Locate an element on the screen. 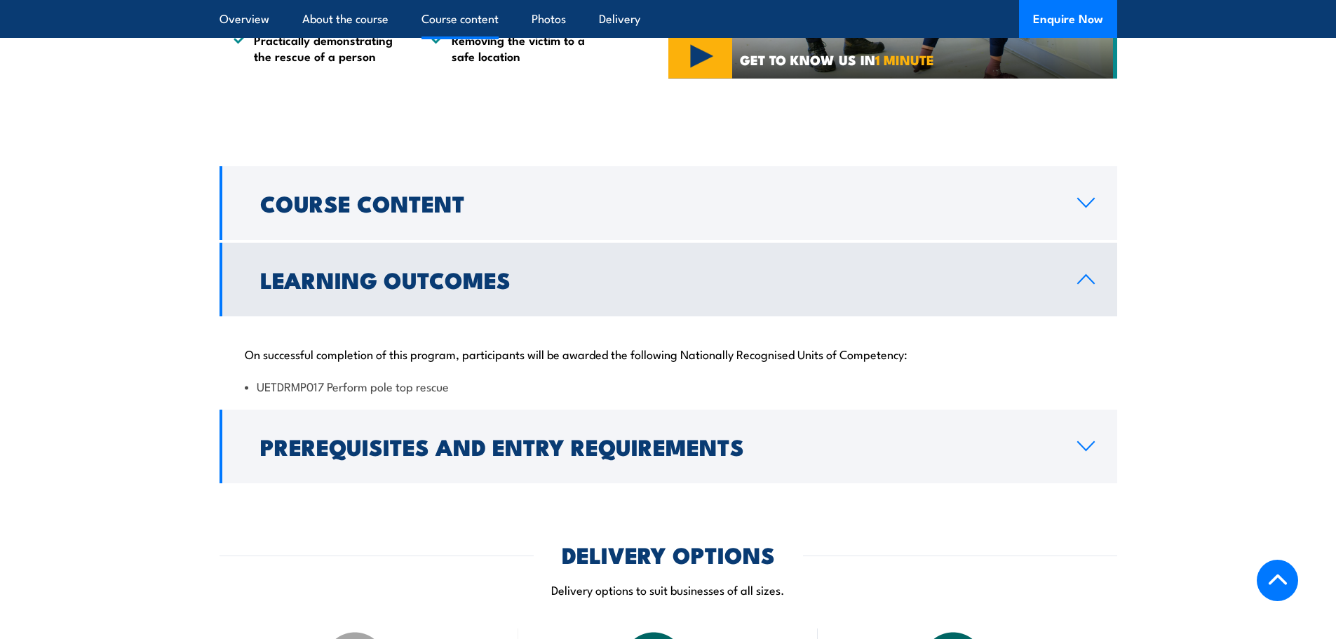  li: Practically demonstrating the rescue of a person is located at coordinates (320, 48).